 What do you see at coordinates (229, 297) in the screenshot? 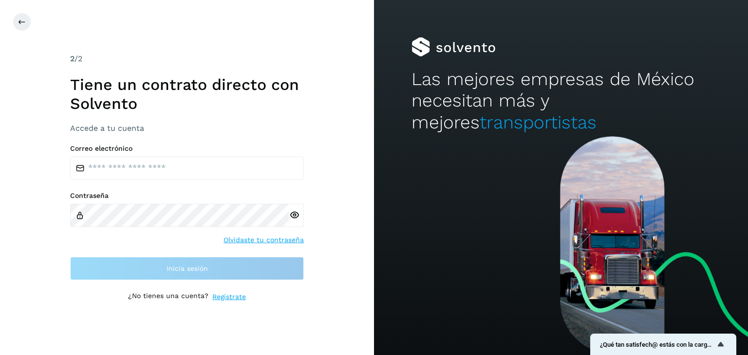
I see `a: Regístrate` at bounding box center [229, 297].